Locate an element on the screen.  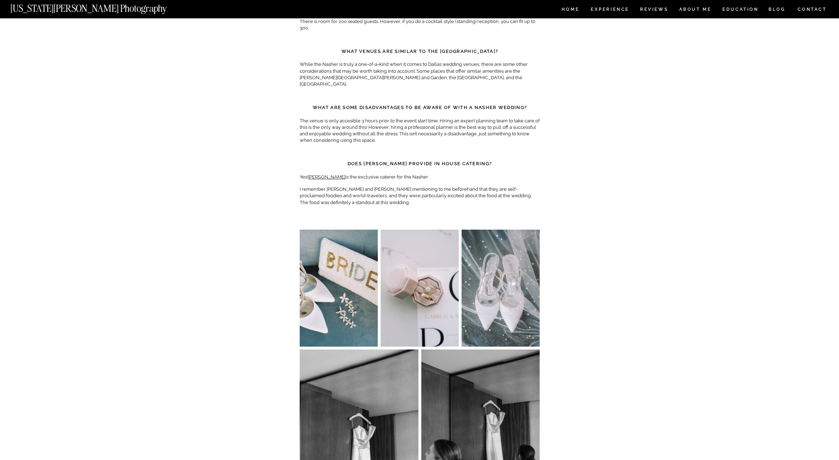
nav: ABOUT ME is located at coordinates (695, 10).